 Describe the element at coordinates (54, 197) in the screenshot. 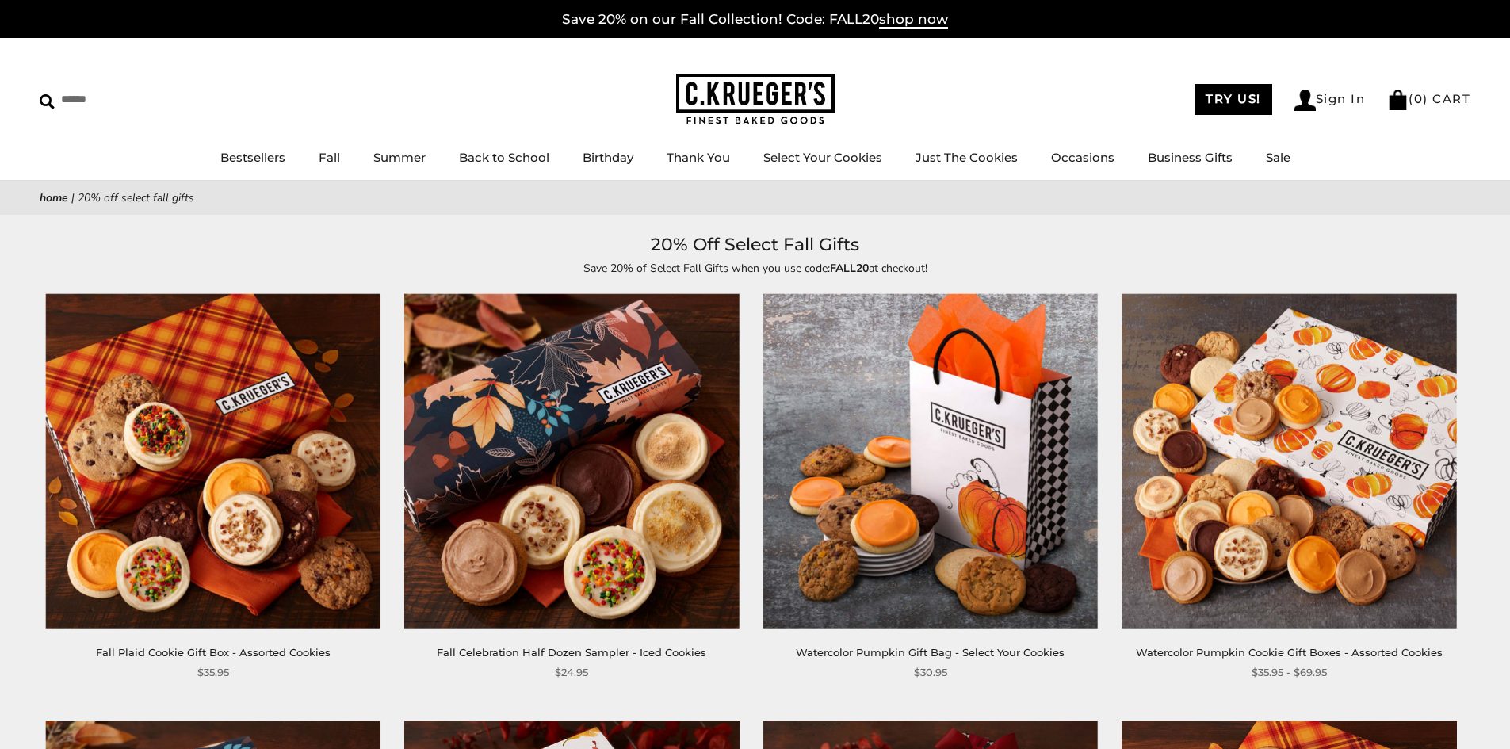

I see `a: Home` at that location.